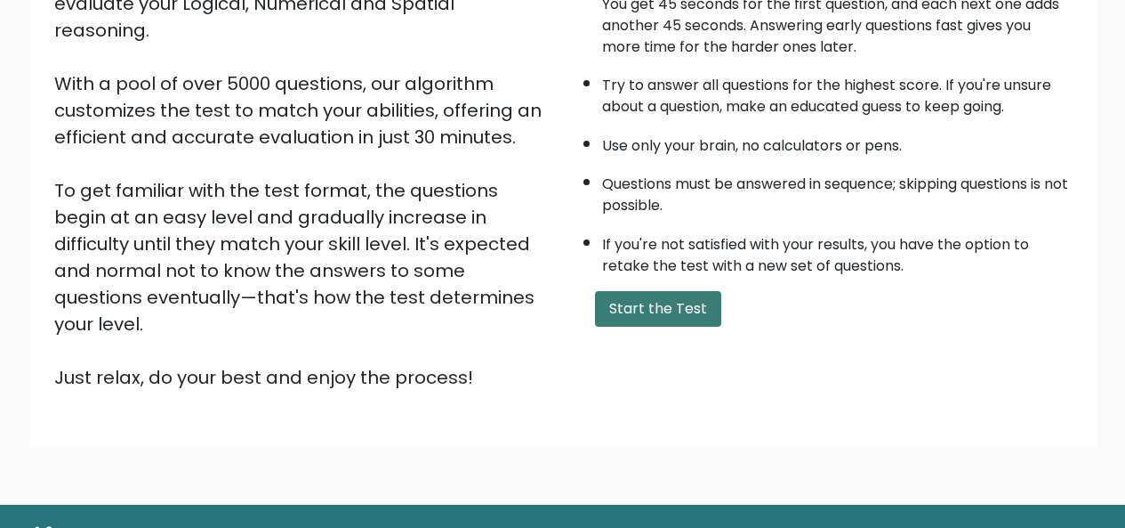  Describe the element at coordinates (837, 251) in the screenshot. I see `li: If you're not satisfied with your results, you have the option to retake the test with a new set ...` at that location.